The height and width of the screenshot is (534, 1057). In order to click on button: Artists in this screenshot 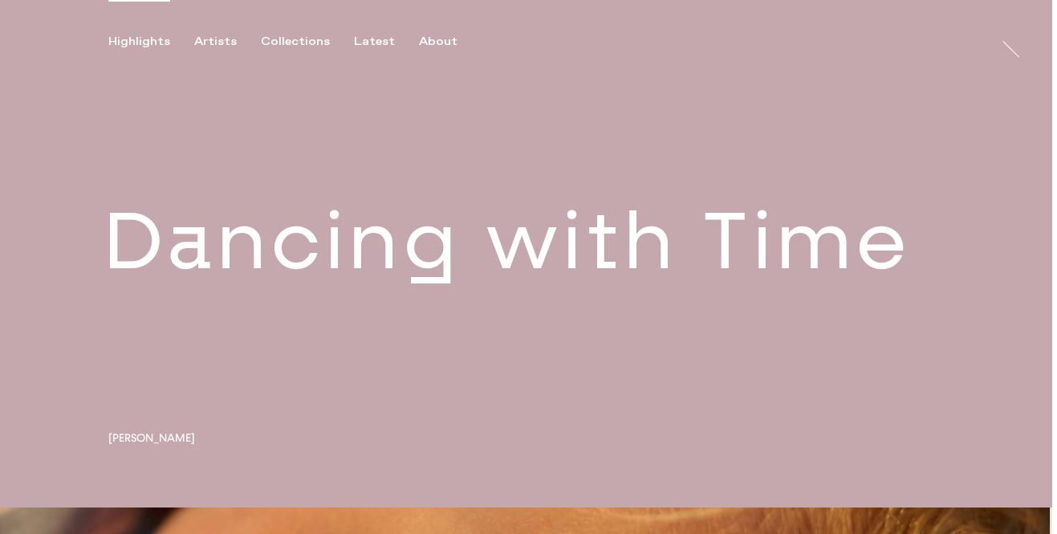, I will do `click(227, 42)`.